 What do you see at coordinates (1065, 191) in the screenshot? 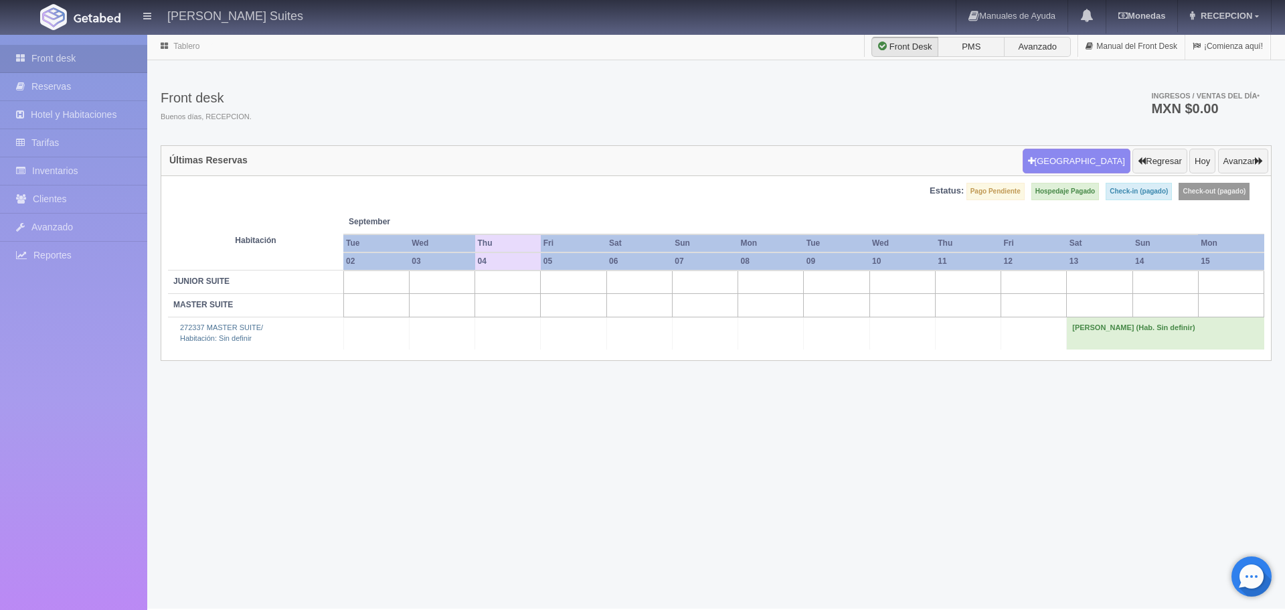
I see `label: Hospedaje Pagado` at bounding box center [1065, 191].